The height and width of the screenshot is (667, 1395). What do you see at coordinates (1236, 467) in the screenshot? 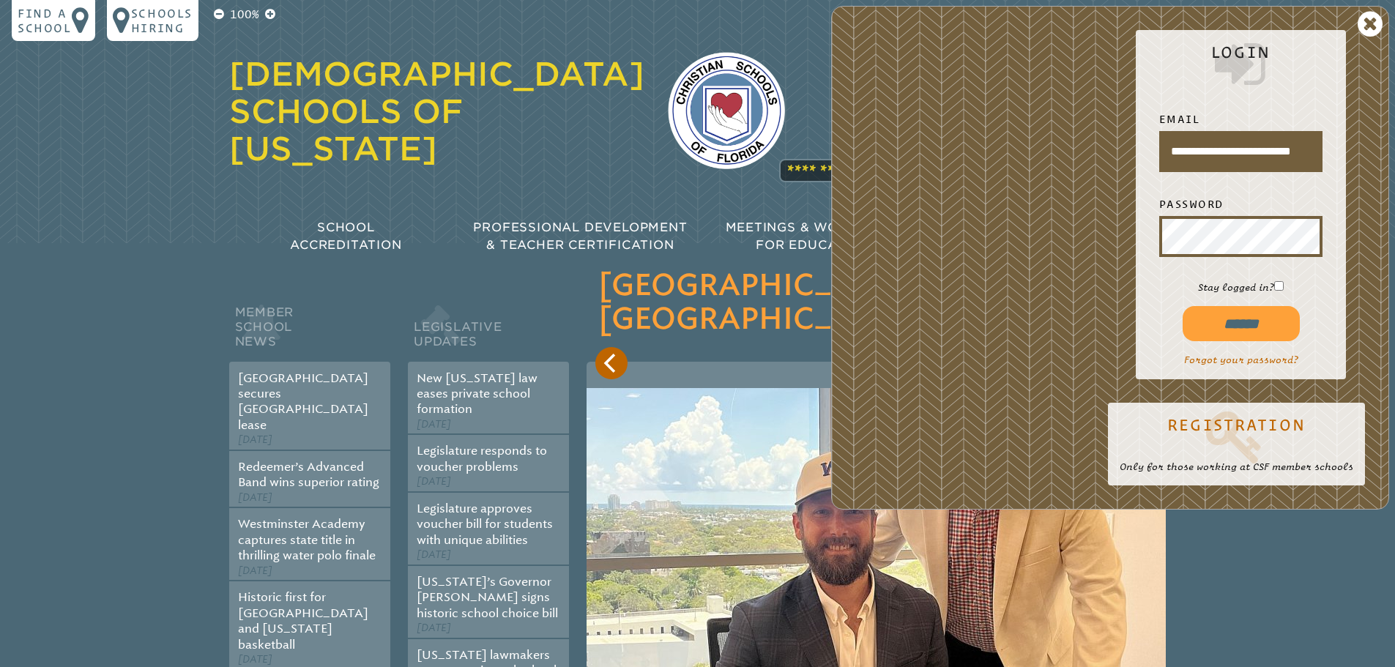
I see `p: Only for those working at CSF member schools` at bounding box center [1236, 467].